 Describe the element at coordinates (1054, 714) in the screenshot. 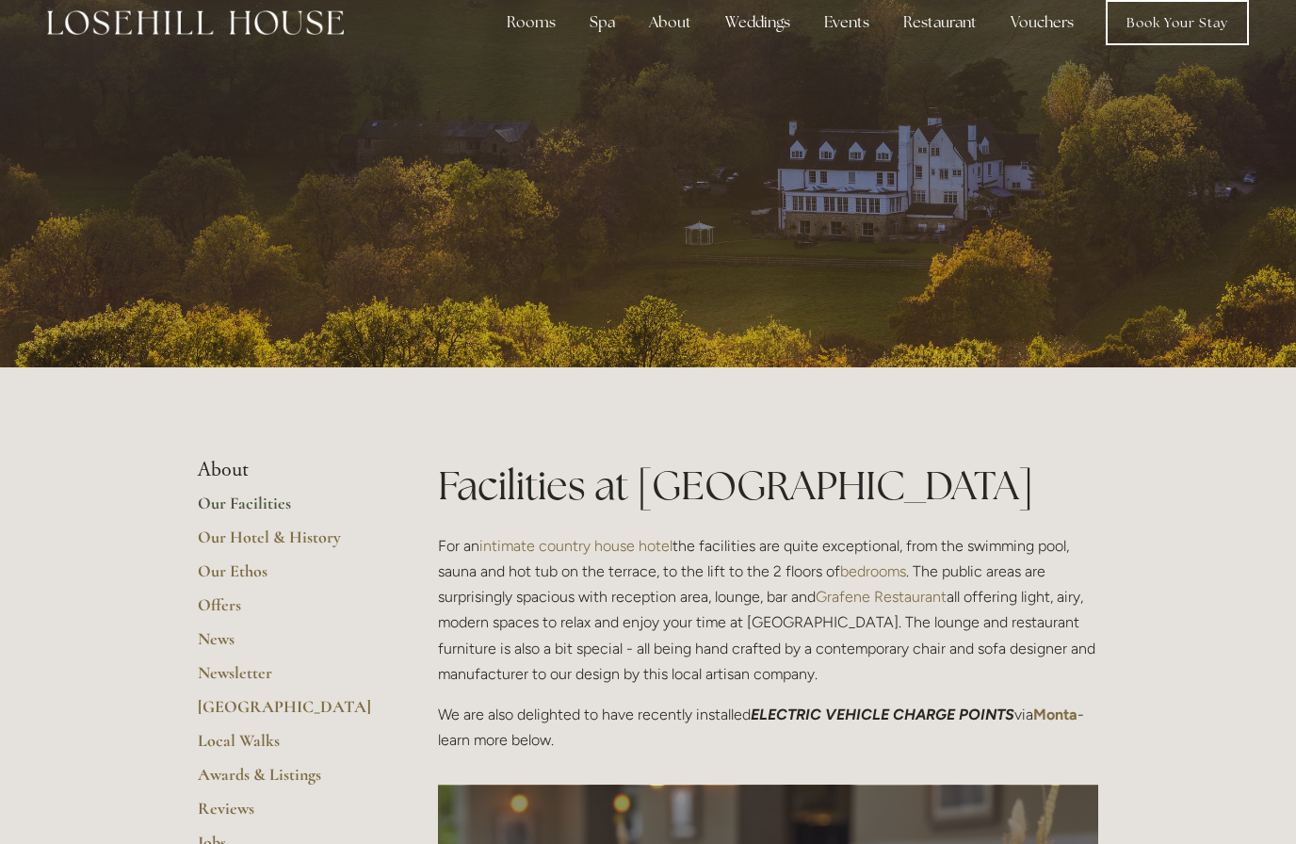

I see `strong: Monta` at that location.